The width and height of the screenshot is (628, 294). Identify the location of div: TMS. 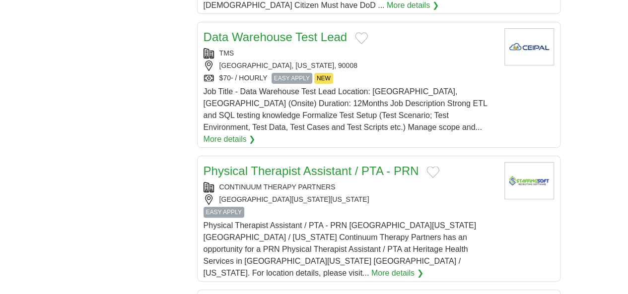
(350, 53).